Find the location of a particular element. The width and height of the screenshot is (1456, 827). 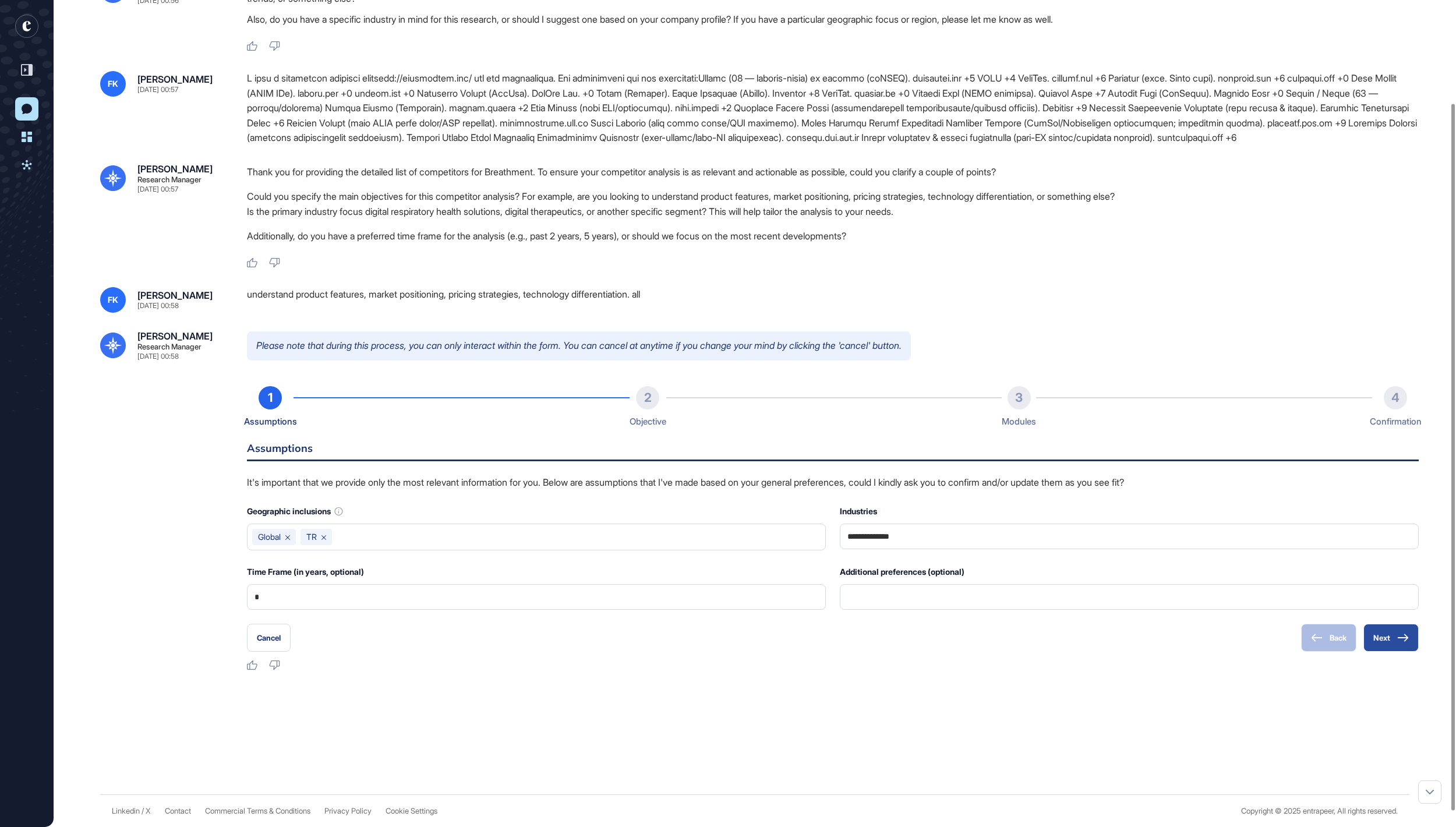

li: Is the primary industry focus digital respiratory health solutions, digital therapeutics, or anot... is located at coordinates (833, 211).